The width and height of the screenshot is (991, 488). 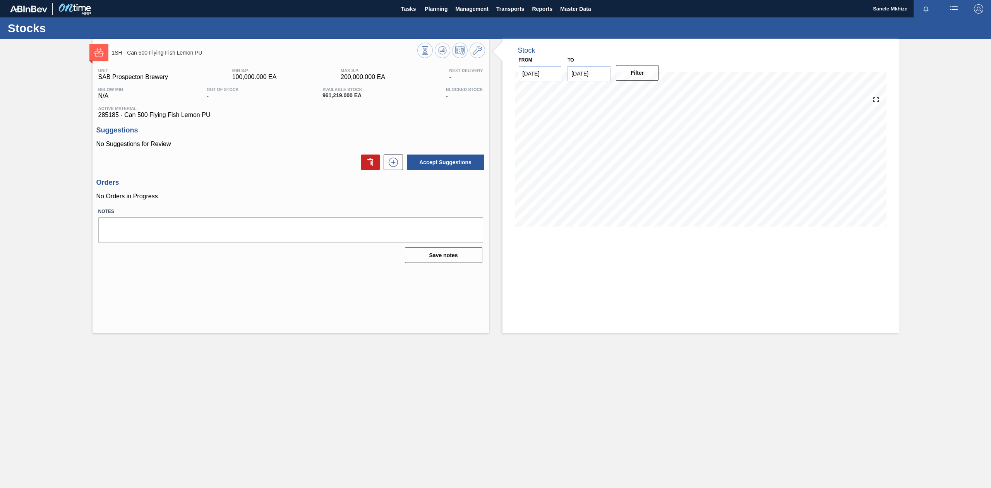 I want to click on span: Available Stock, so click(x=342, y=89).